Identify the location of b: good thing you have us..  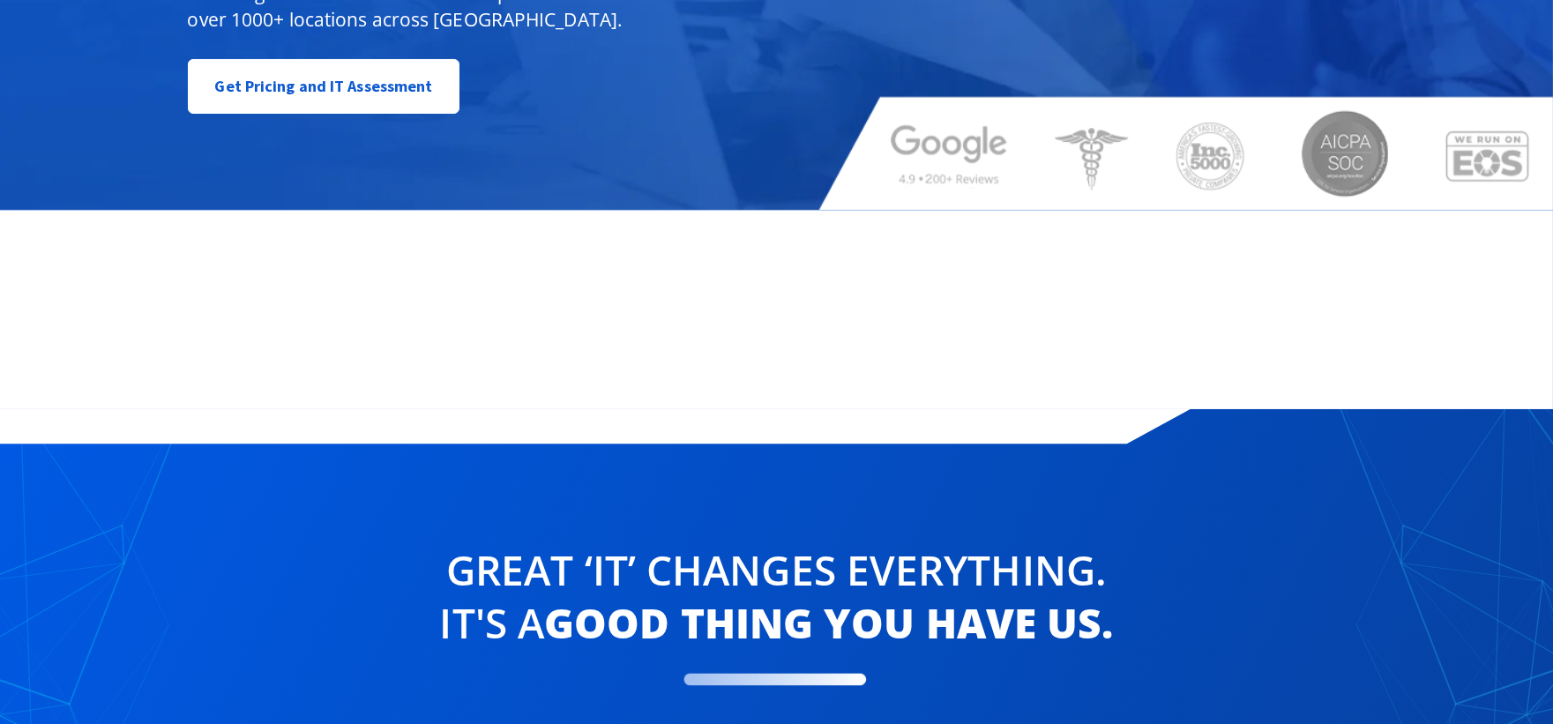
(828, 622).